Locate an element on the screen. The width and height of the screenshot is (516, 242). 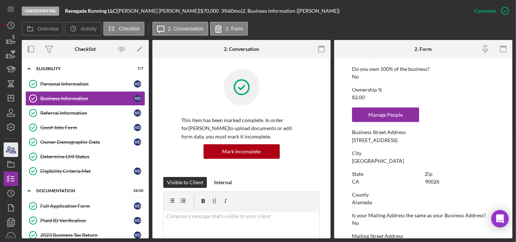
div: Mailing Street Address is located at coordinates (423, 236).